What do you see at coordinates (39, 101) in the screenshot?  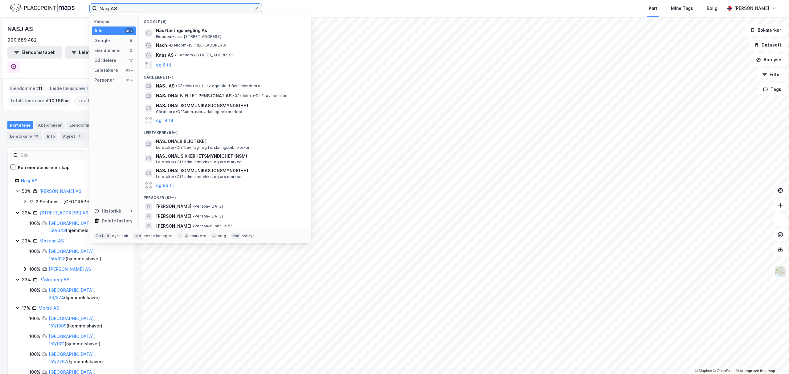 I see `div: Totalt tomteareal :` at bounding box center [39, 101].